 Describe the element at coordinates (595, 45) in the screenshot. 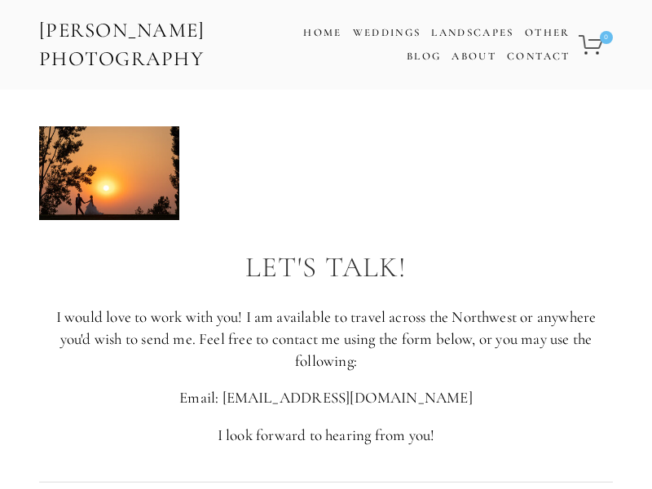

I see `a: 0 items in cart` at that location.